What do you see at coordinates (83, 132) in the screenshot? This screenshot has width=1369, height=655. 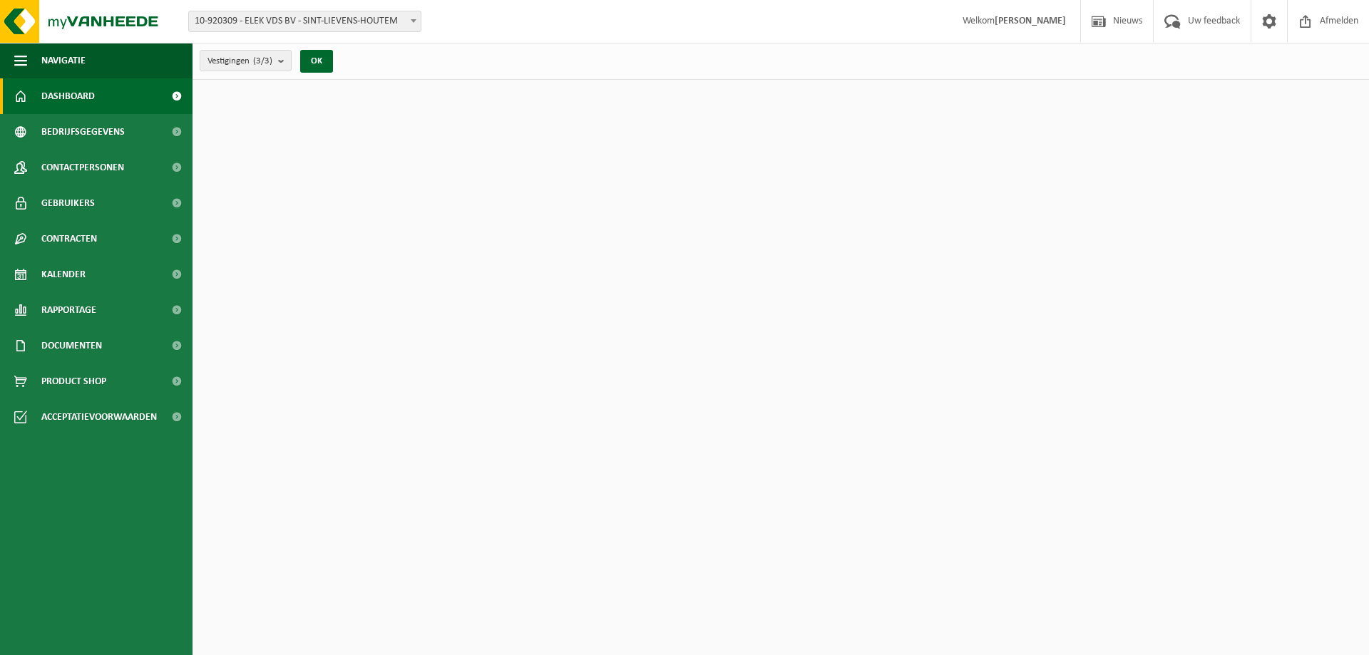 I see `span: Bedrijfsgegevens` at bounding box center [83, 132].